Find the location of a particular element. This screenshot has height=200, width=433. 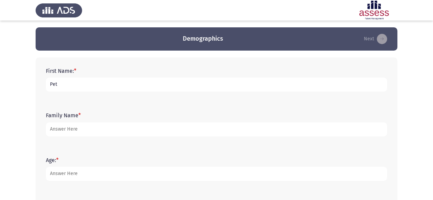

label: First Name: is located at coordinates (61, 71).